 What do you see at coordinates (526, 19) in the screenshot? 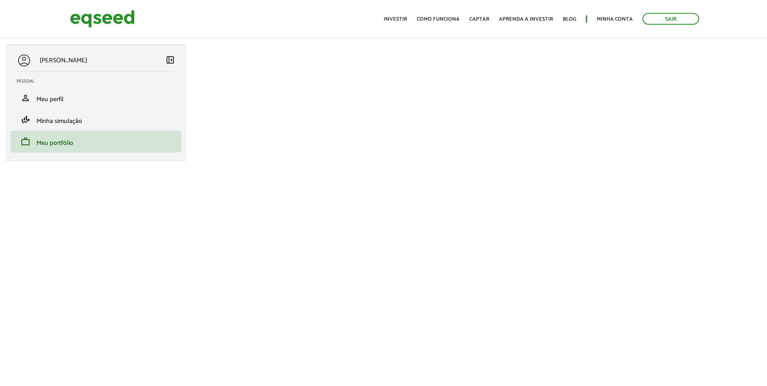
I see `a: Aprenda a investir` at bounding box center [526, 19].